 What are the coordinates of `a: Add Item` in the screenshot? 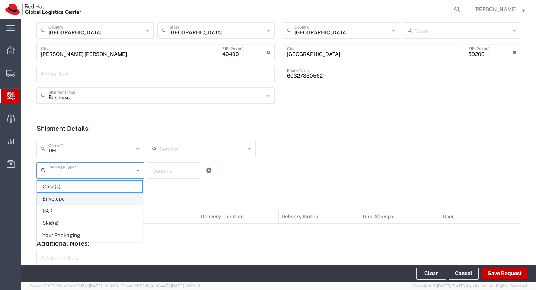 It's located at (209, 170).